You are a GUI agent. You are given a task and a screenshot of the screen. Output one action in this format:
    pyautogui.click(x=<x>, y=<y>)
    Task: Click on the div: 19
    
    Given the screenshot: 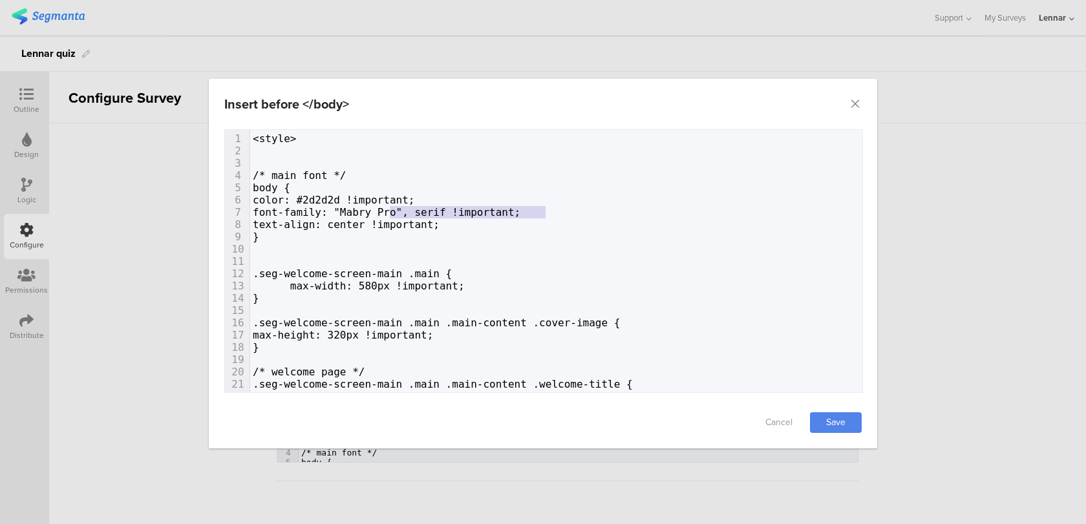 What is the action you would take?
    pyautogui.click(x=237, y=360)
    